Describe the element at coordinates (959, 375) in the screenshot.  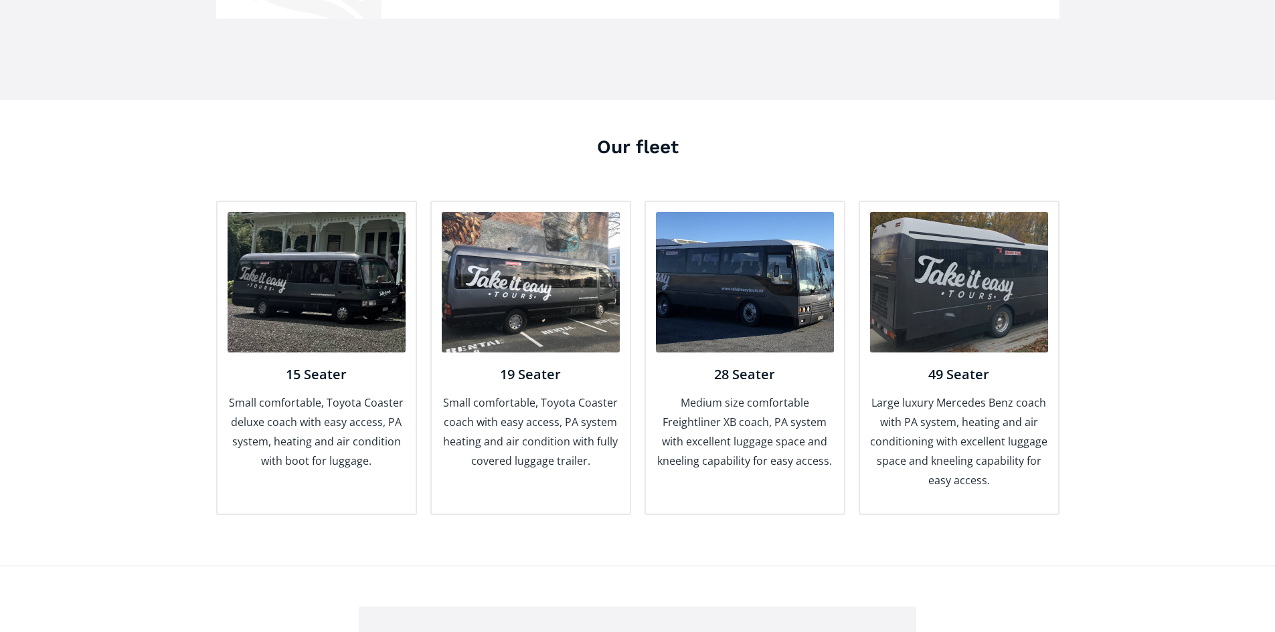
I see `h4: 49 Seater` at that location.